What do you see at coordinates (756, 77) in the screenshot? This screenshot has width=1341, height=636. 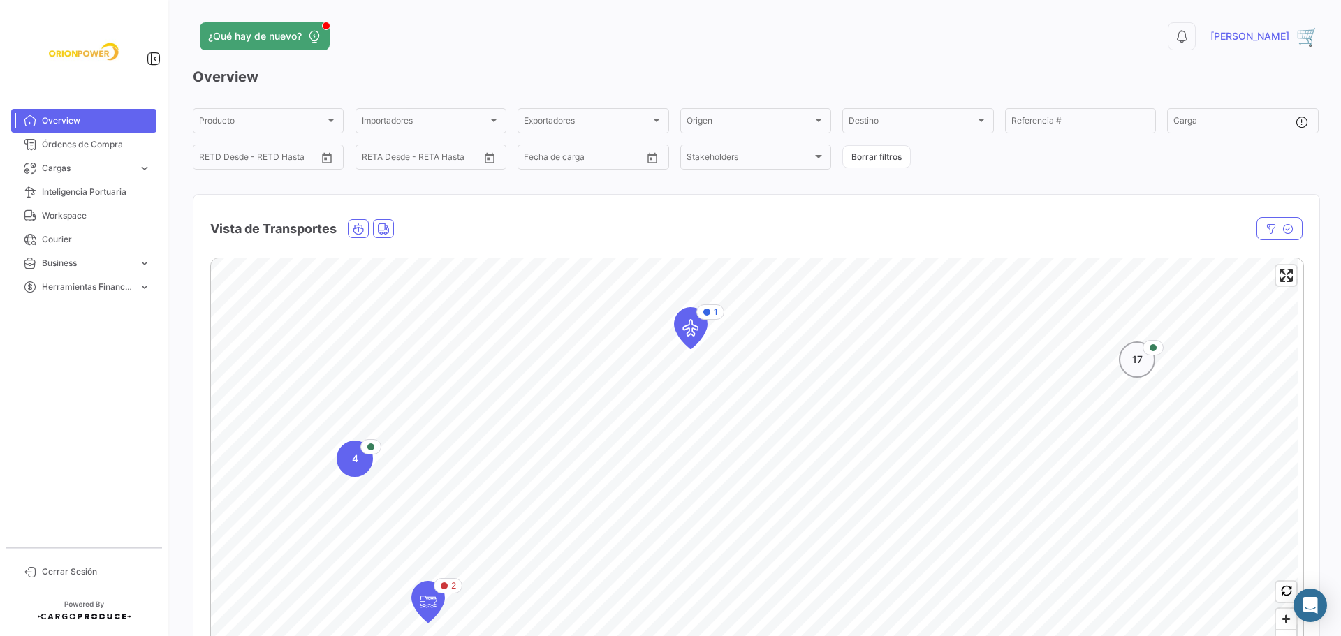 I see `h3: Overview` at bounding box center [756, 77].